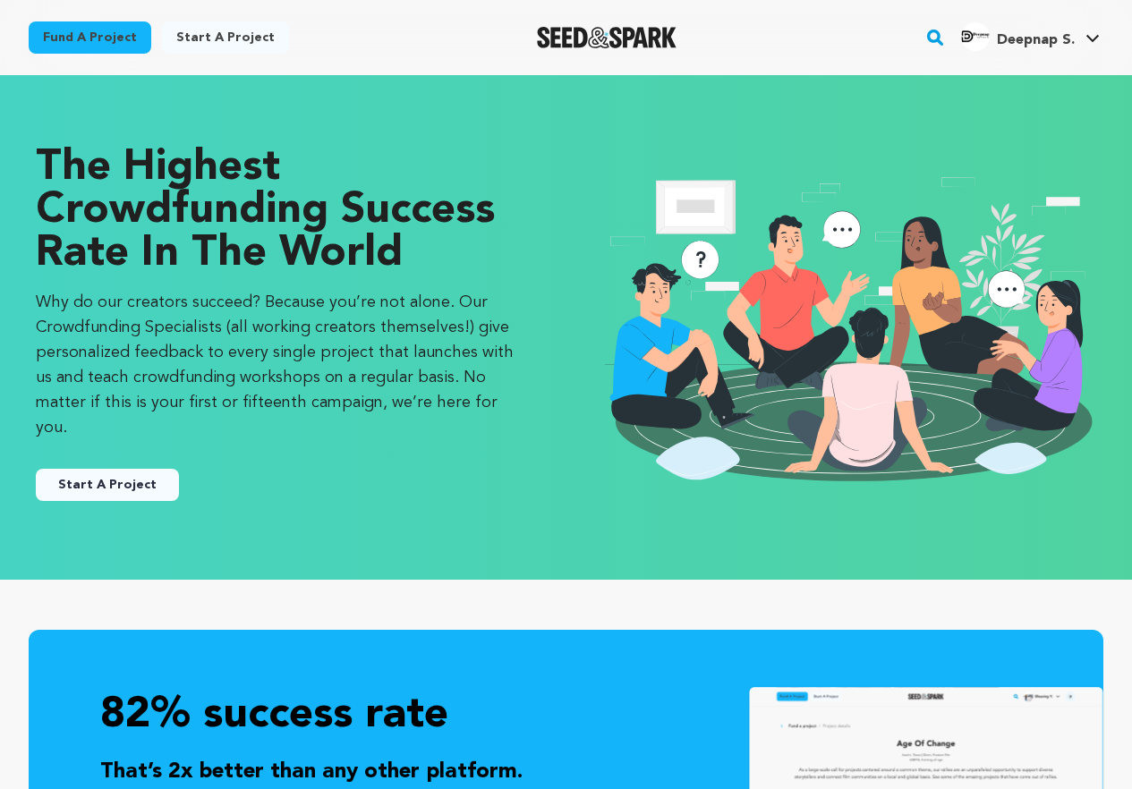 This screenshot has height=789, width=1132. What do you see at coordinates (975, 37) in the screenshot?
I see `img: e34772010d5f41c2.png` at bounding box center [975, 37].